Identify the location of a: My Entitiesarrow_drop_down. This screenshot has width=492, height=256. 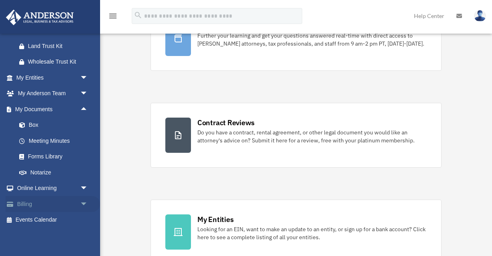
(53, 78).